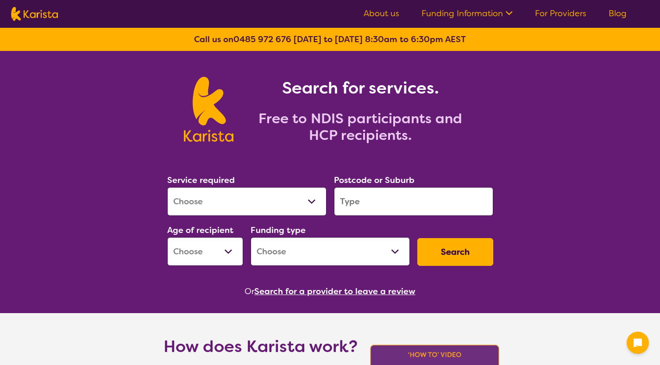  Describe the element at coordinates (335, 291) in the screenshot. I see `button: Search for a provider to leave a review` at that location.